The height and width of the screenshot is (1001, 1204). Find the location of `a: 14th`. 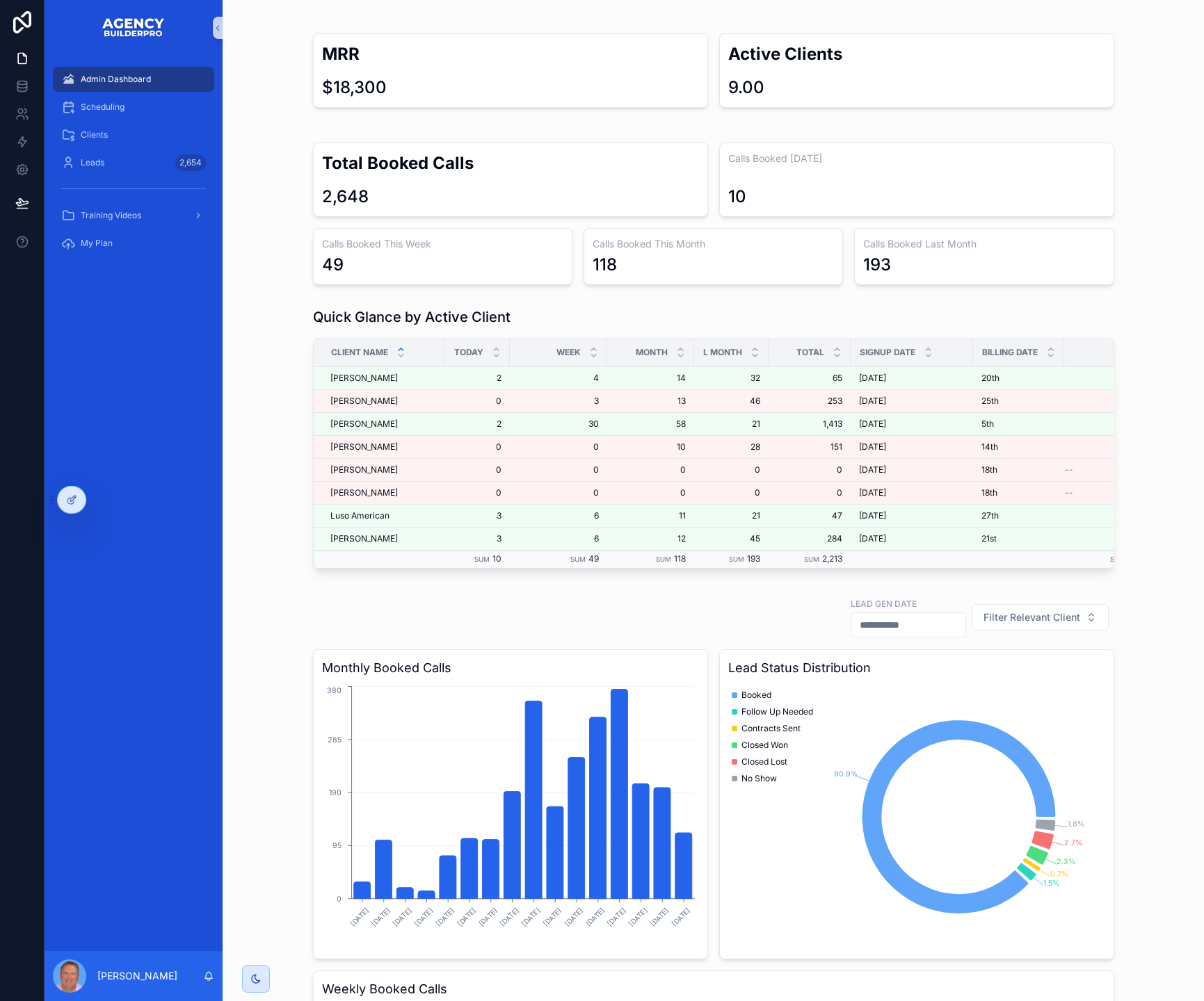

a: 14th is located at coordinates (1018, 447).